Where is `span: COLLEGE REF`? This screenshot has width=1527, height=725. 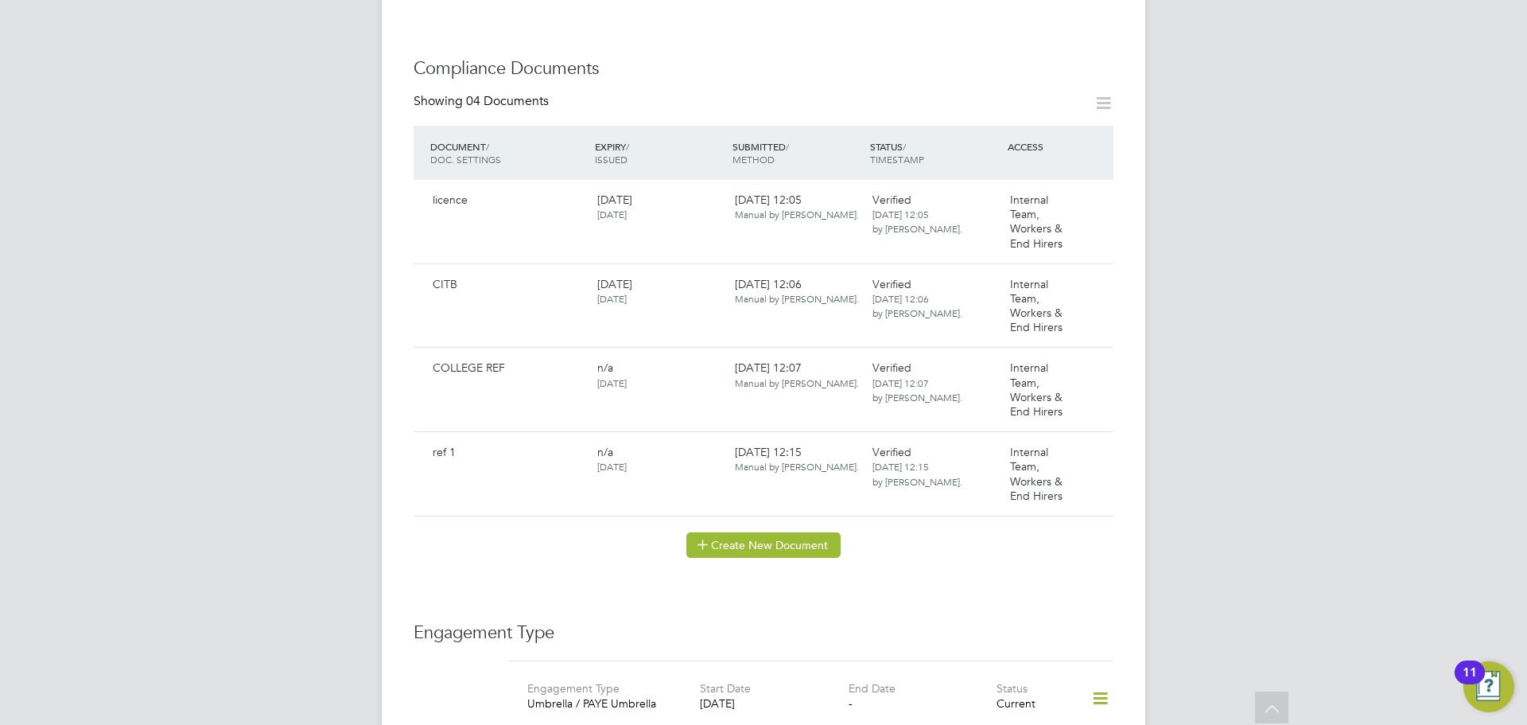 span: COLLEGE REF is located at coordinates (469, 368).